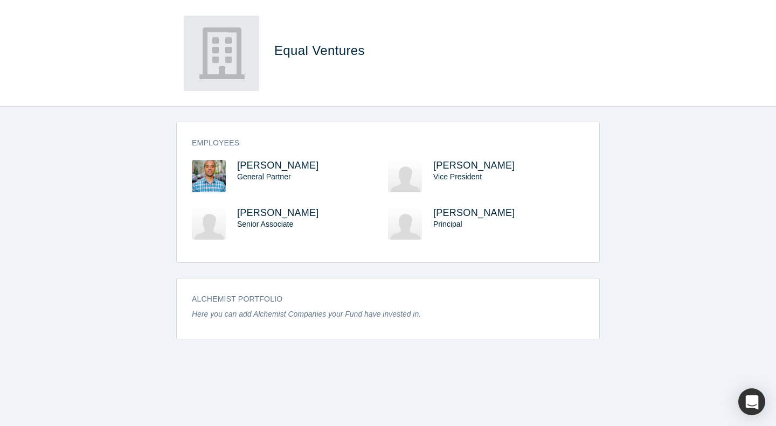  I want to click on h3: Alchemist Portfolio, so click(380, 299).